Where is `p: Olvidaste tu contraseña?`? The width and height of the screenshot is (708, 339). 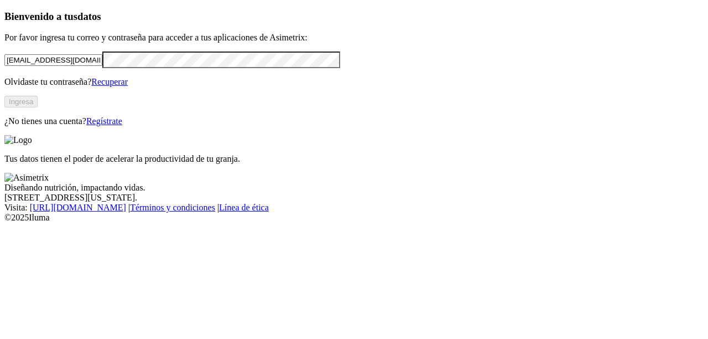 p: Olvidaste tu contraseña? is located at coordinates (354, 82).